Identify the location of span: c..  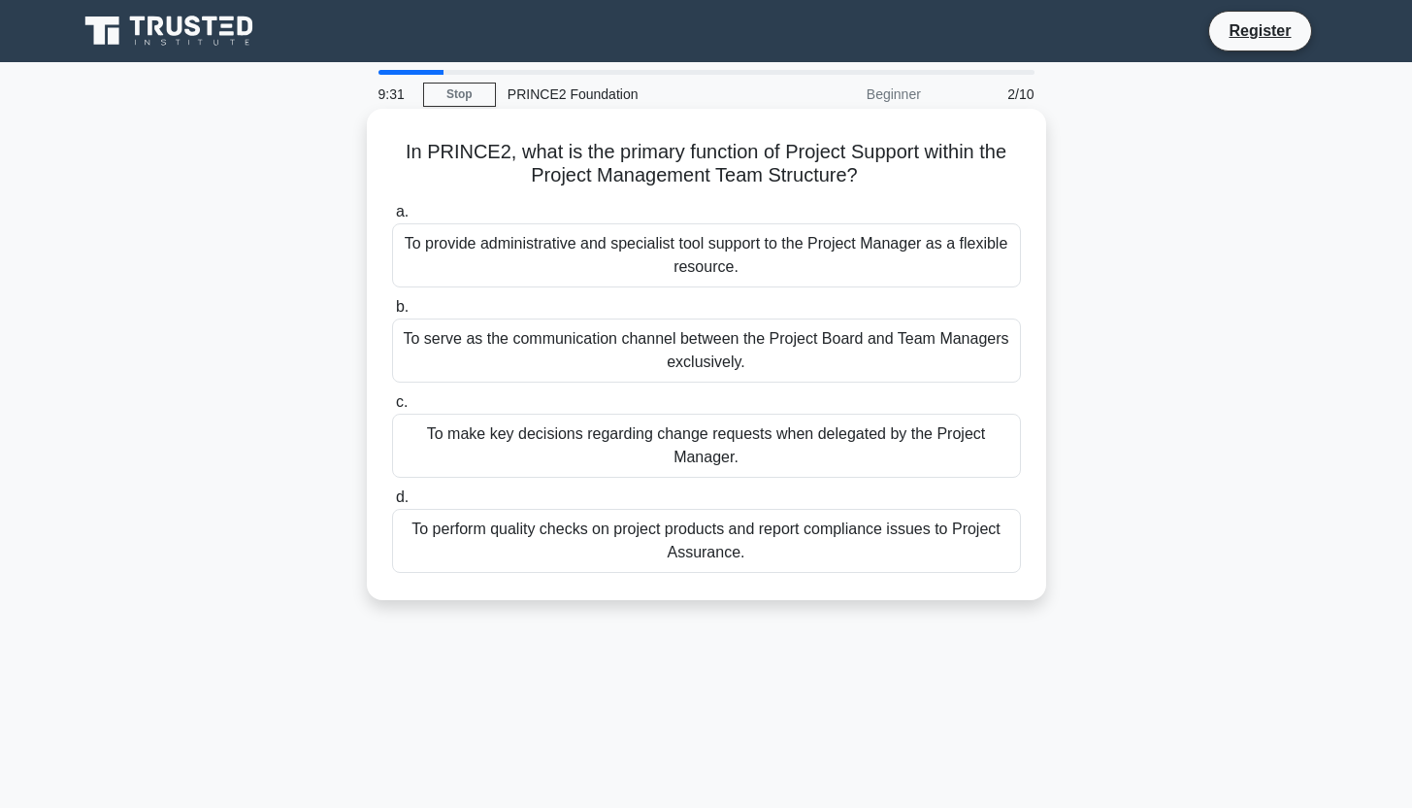
(402, 401).